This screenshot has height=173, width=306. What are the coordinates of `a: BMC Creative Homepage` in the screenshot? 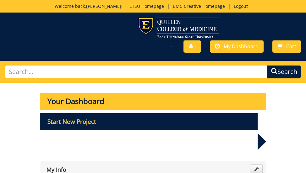 It's located at (199, 6).